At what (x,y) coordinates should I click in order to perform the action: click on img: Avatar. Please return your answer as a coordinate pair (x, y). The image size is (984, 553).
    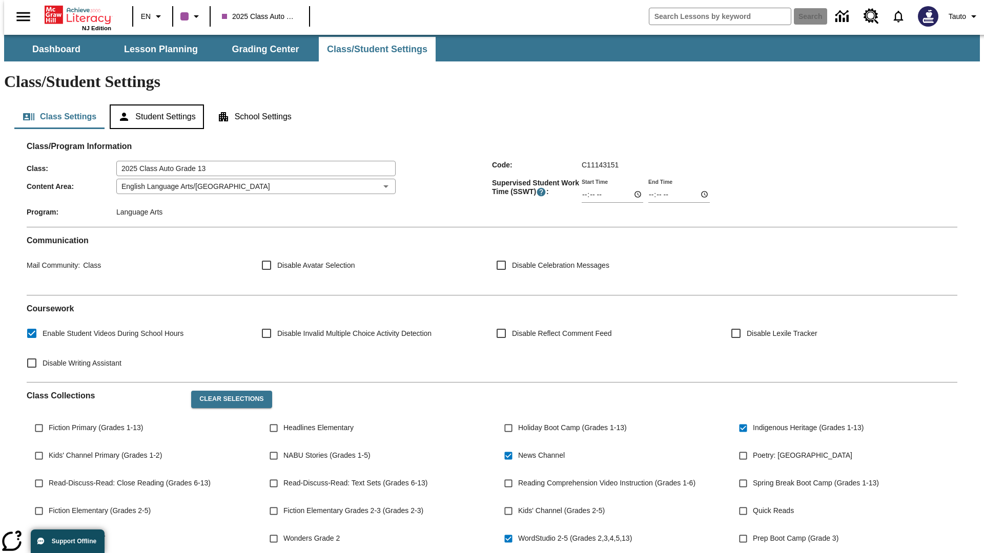
    Looking at the image, I should click on (928, 16).